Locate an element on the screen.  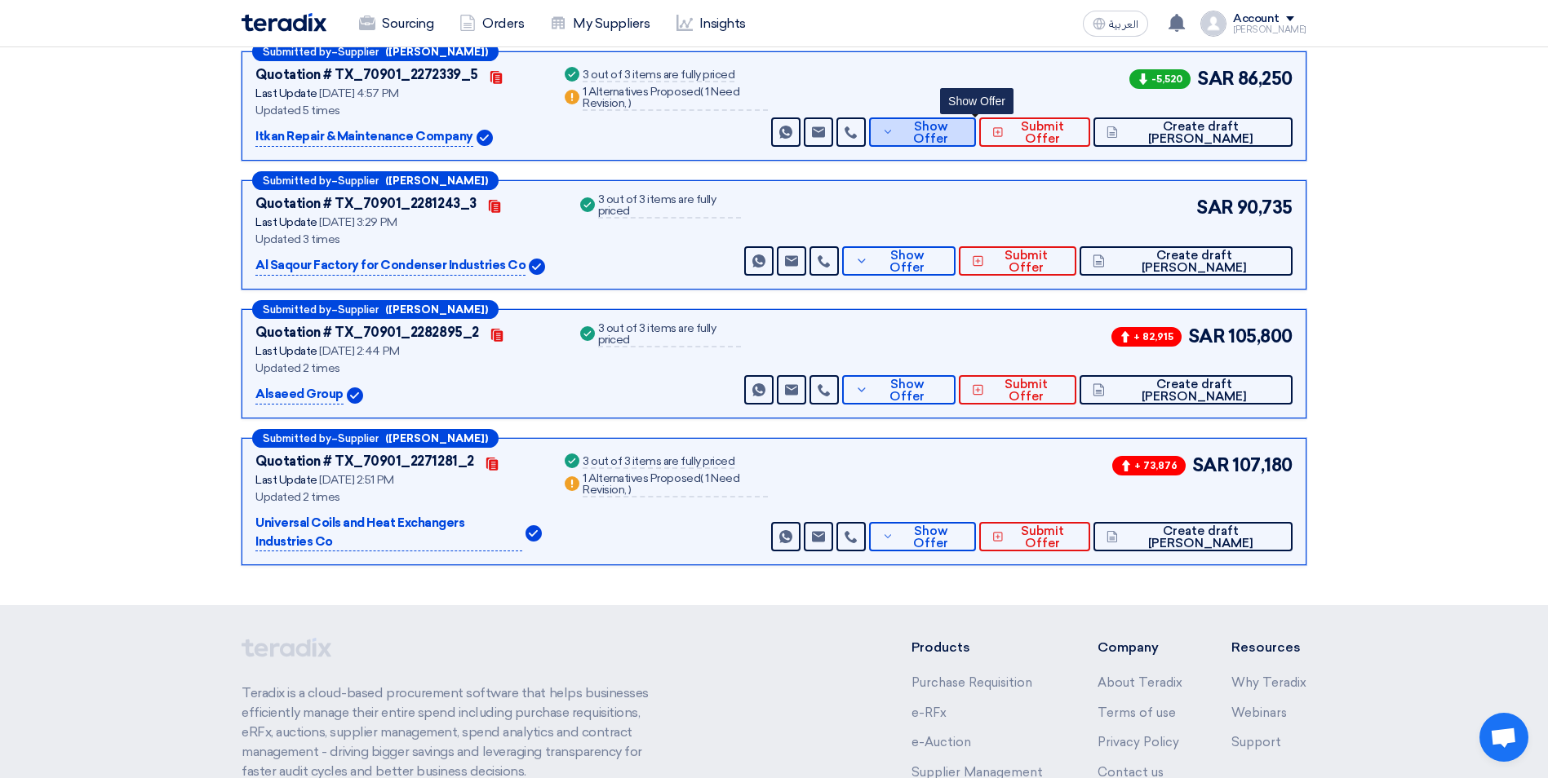
a: Insights is located at coordinates (711, 24).